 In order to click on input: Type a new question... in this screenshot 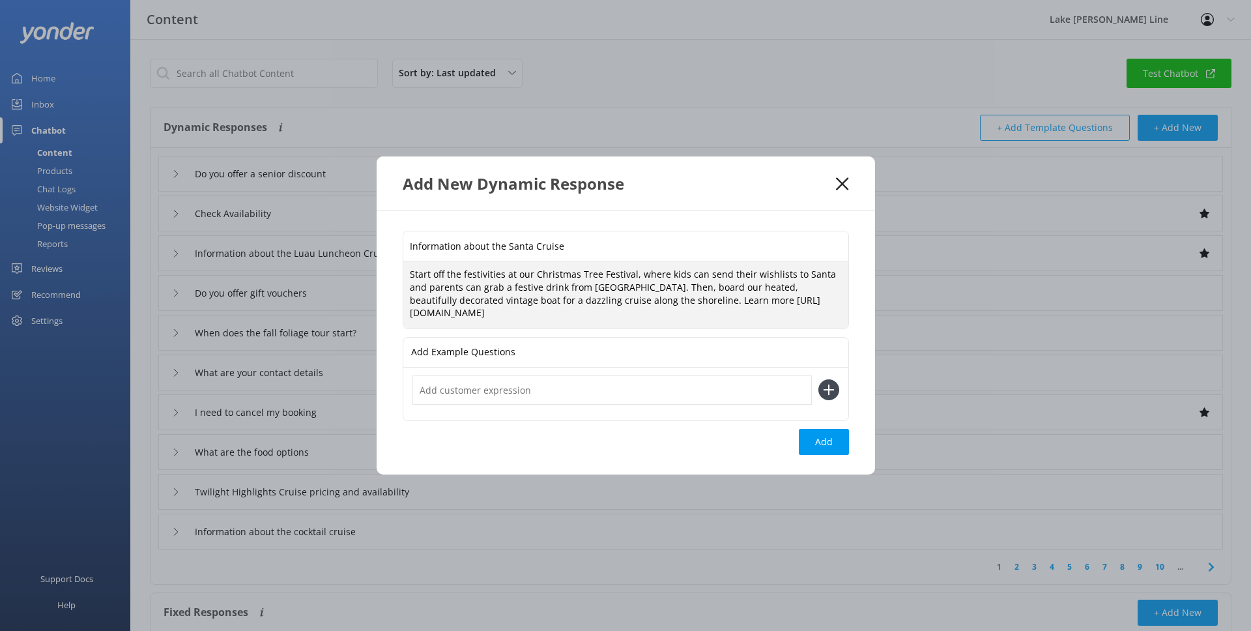, I will do `click(626, 246)`.